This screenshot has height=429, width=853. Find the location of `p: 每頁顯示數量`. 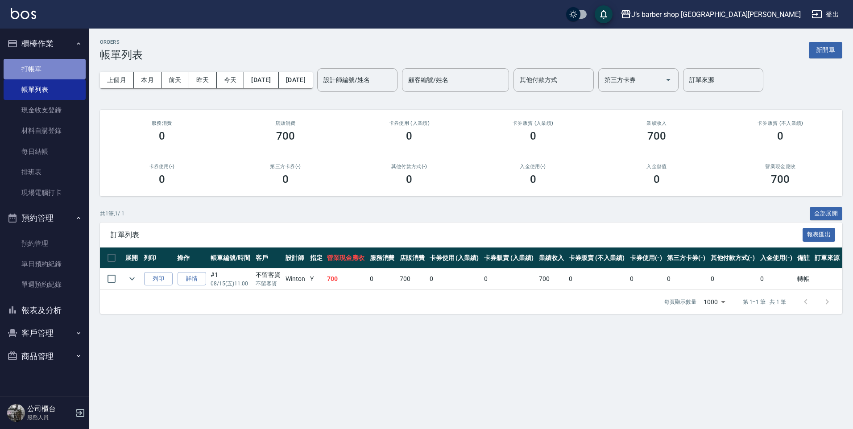

p: 每頁顯示數量 is located at coordinates (681, 302).